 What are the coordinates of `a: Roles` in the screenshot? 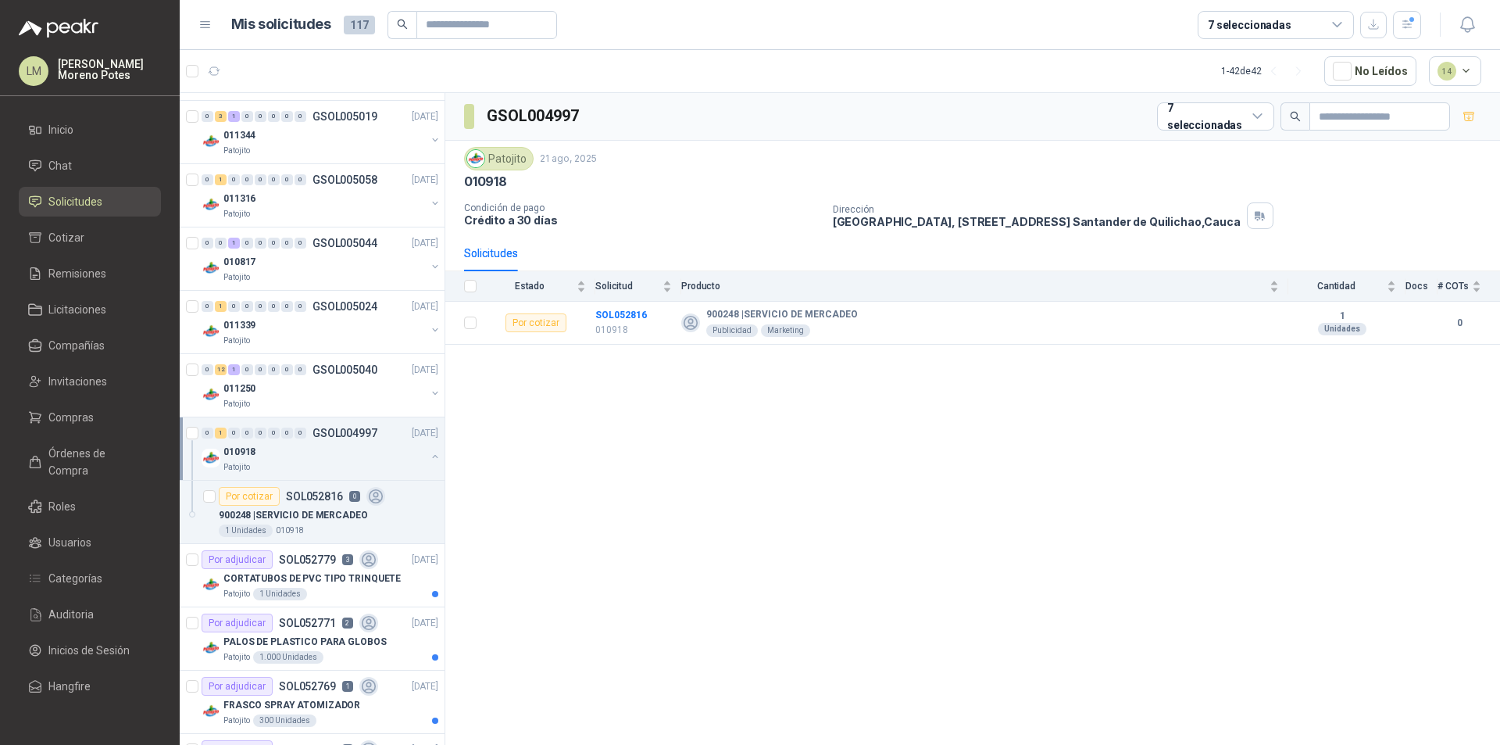 It's located at (90, 506).